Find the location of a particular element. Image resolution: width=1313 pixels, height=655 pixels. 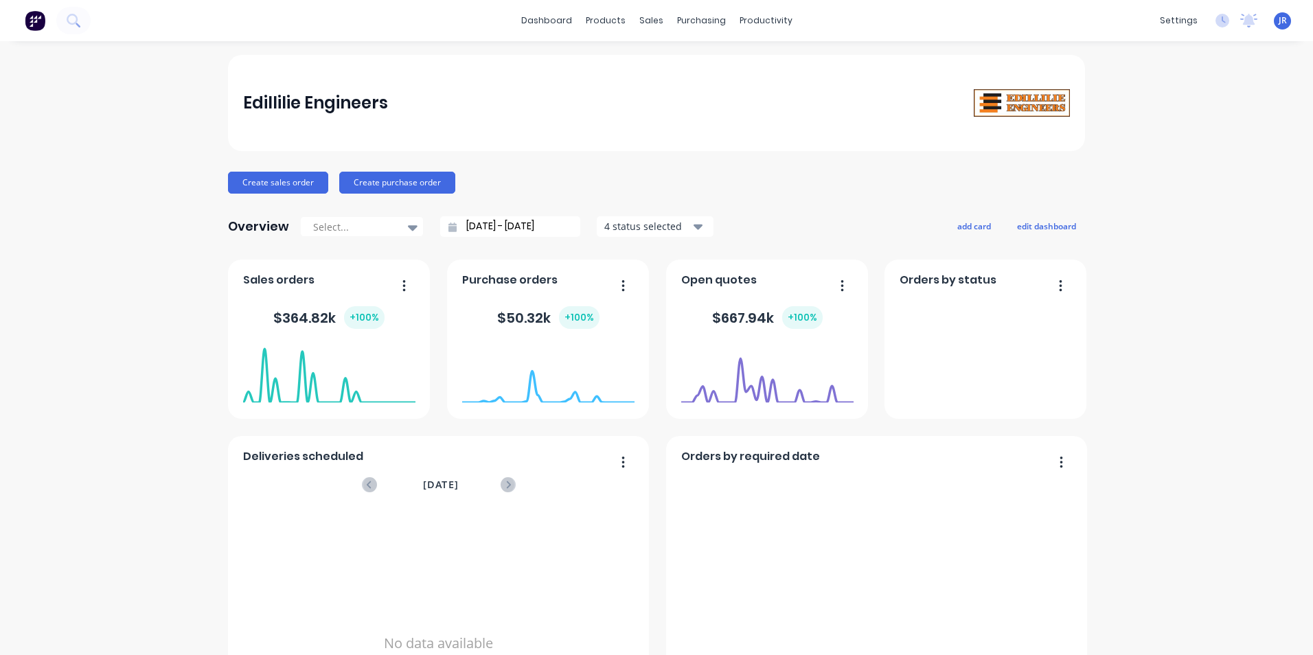

div: Edillilie Engineers is located at coordinates (315, 103).